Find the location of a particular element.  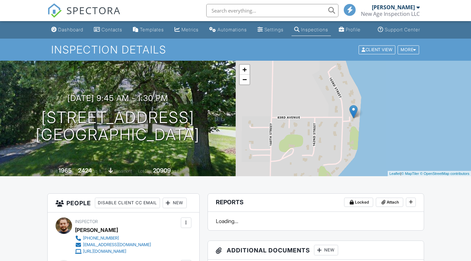

div: Settings is located at coordinates (274, 29).